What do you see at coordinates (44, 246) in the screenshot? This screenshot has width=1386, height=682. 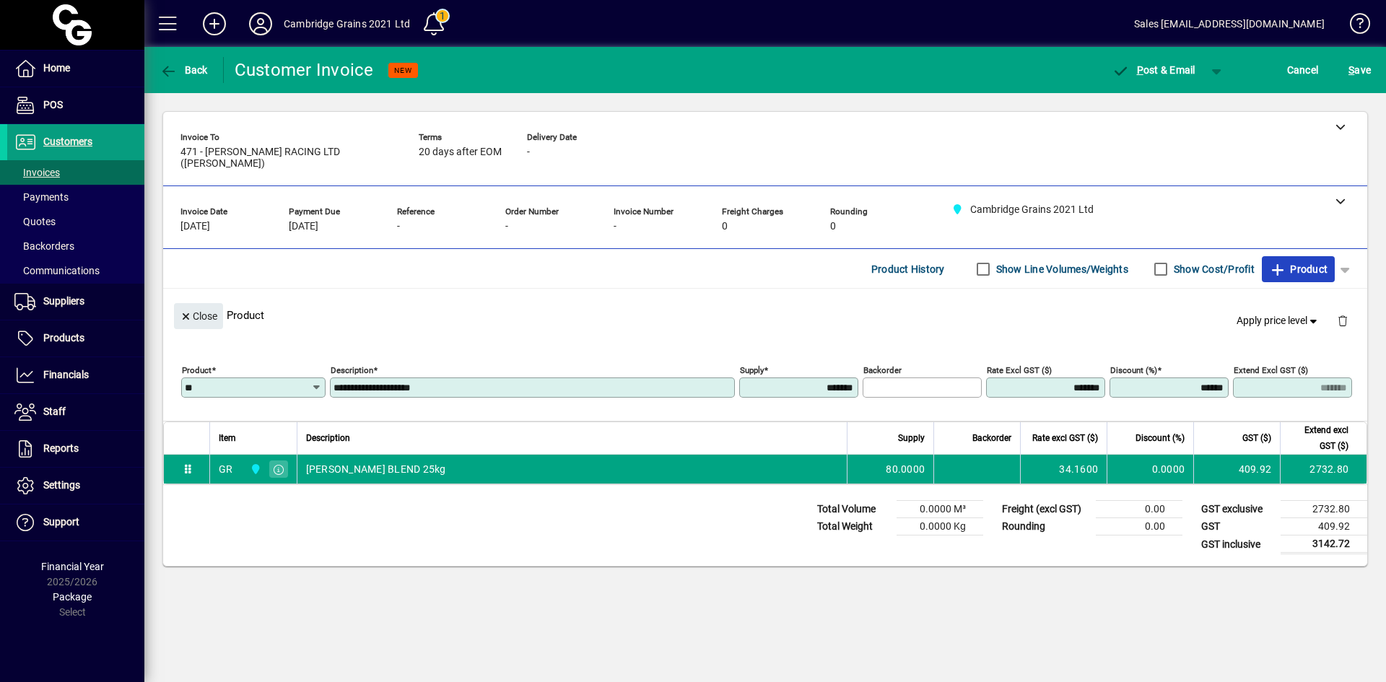 I see `span: Backorders` at bounding box center [44, 246].